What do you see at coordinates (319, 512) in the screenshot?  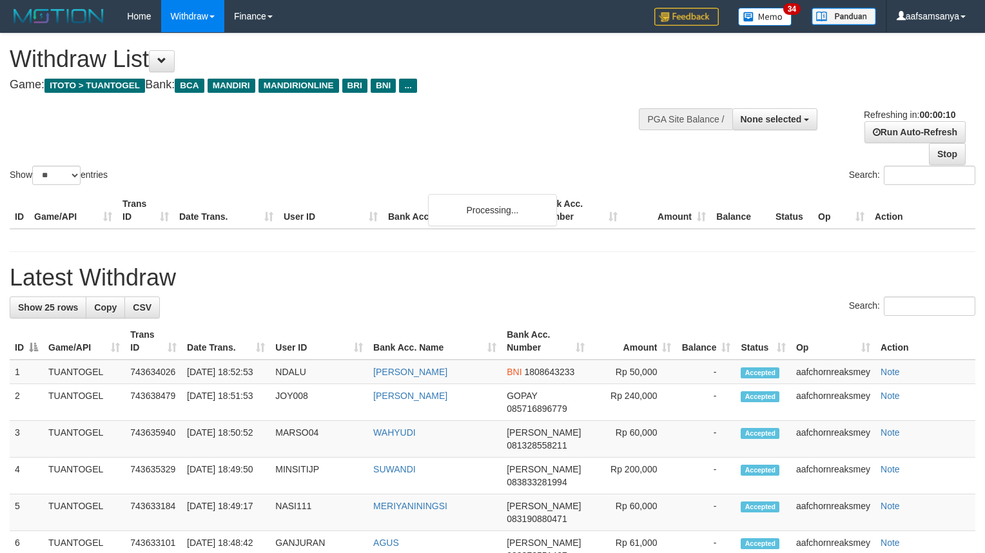 I see `td: NASI111` at bounding box center [319, 512].